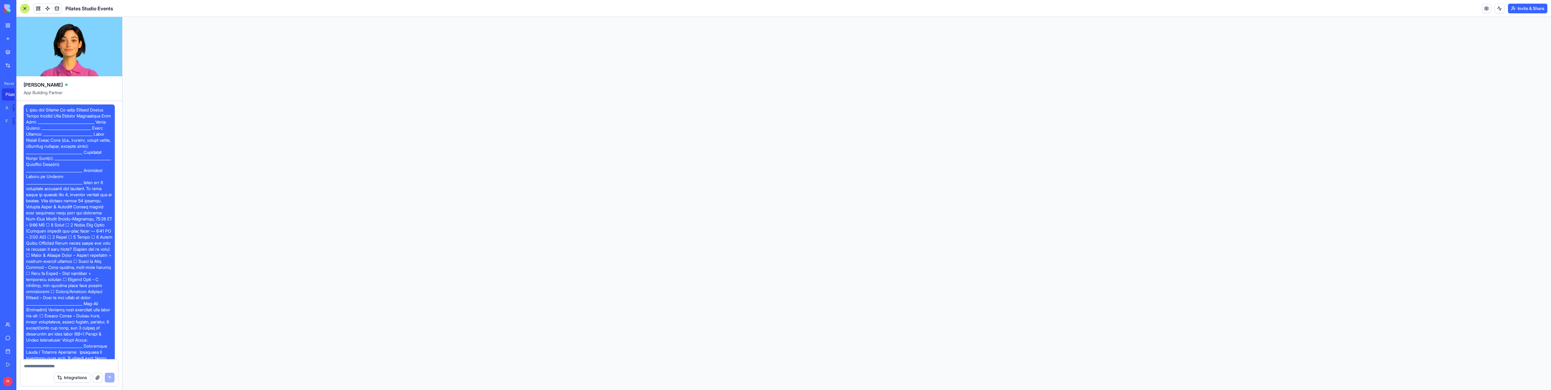 The width and height of the screenshot is (1551, 390). Describe the element at coordinates (7, 121) in the screenshot. I see `div: Feedback Form` at that location.